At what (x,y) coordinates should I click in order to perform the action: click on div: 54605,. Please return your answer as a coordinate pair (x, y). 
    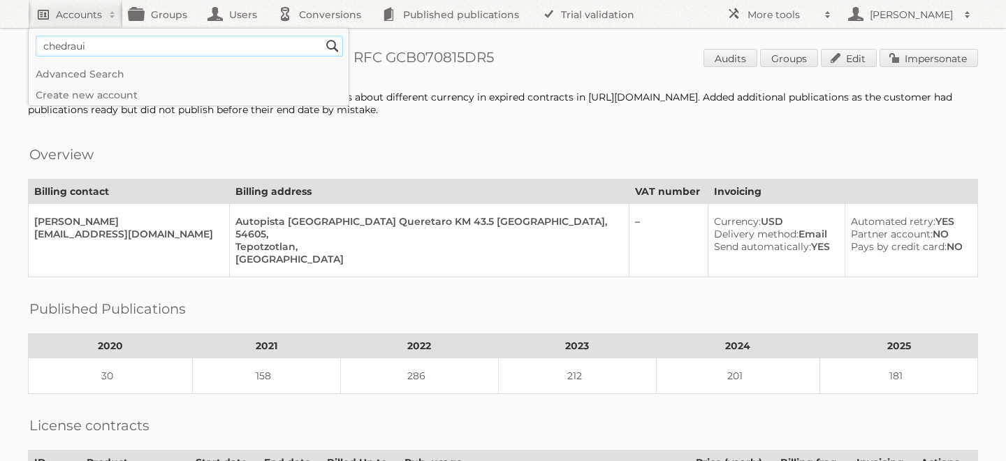
    Looking at the image, I should click on (426, 234).